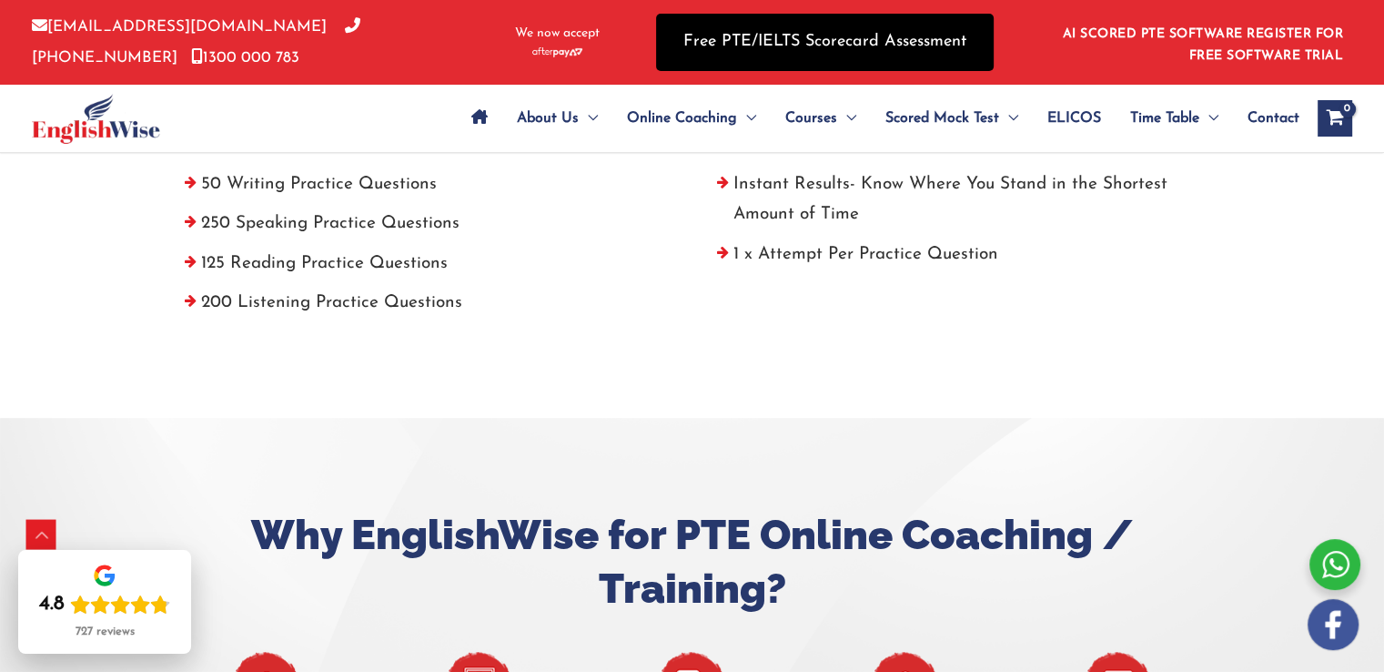 This screenshot has width=1384, height=672. What do you see at coordinates (693, 562) in the screenshot?
I see `h2: Why EnglishWise for PTE Online Coaching / Training?` at bounding box center [693, 562].